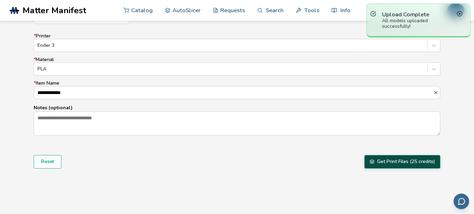  I want to click on label: Material, so click(237, 66).